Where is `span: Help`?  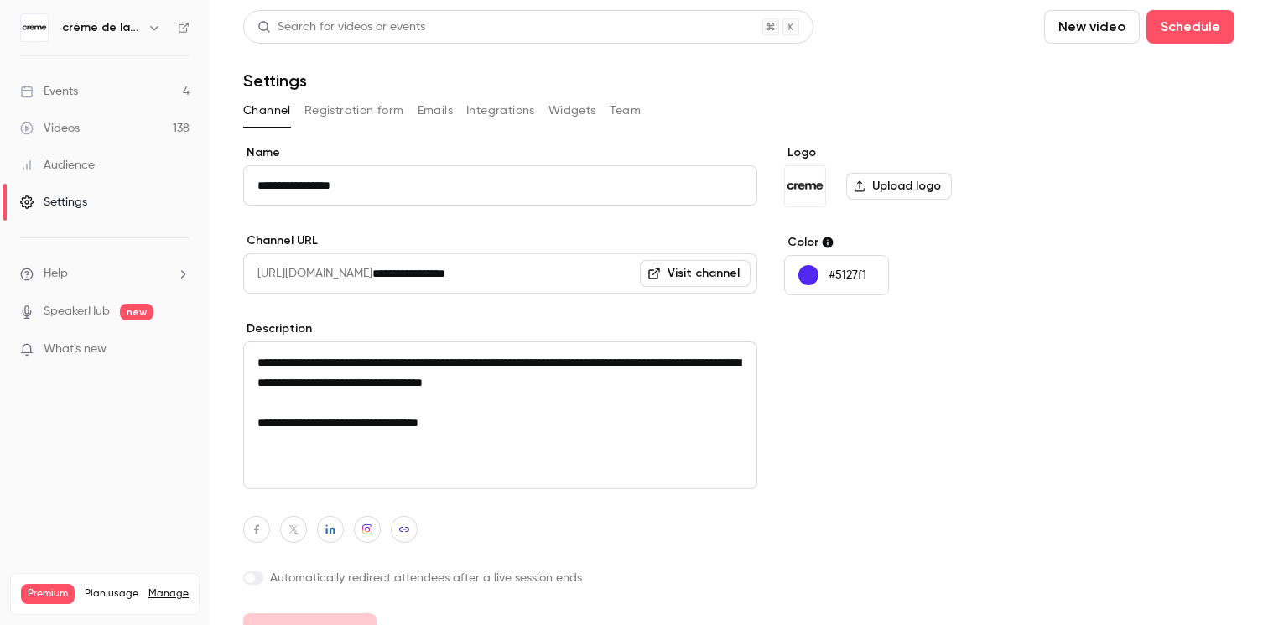
span: Help is located at coordinates (55, 273).